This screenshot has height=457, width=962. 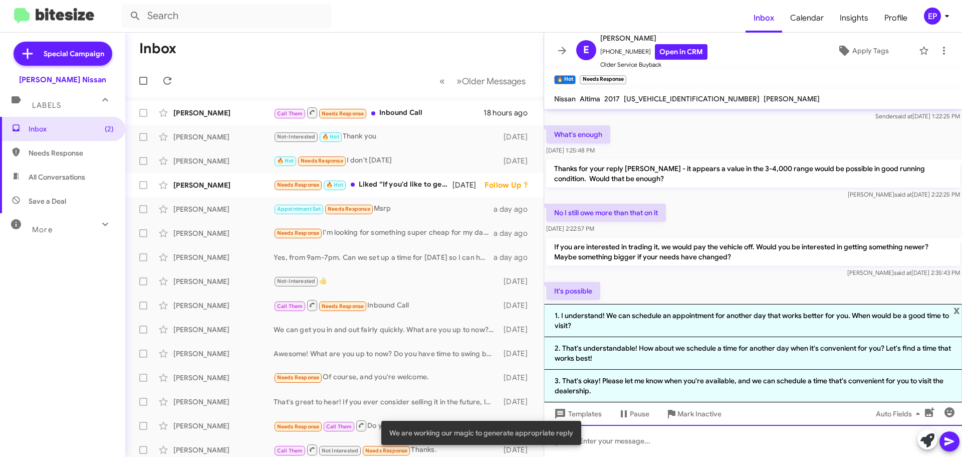 I want to click on span: Calendar, so click(x=807, y=18).